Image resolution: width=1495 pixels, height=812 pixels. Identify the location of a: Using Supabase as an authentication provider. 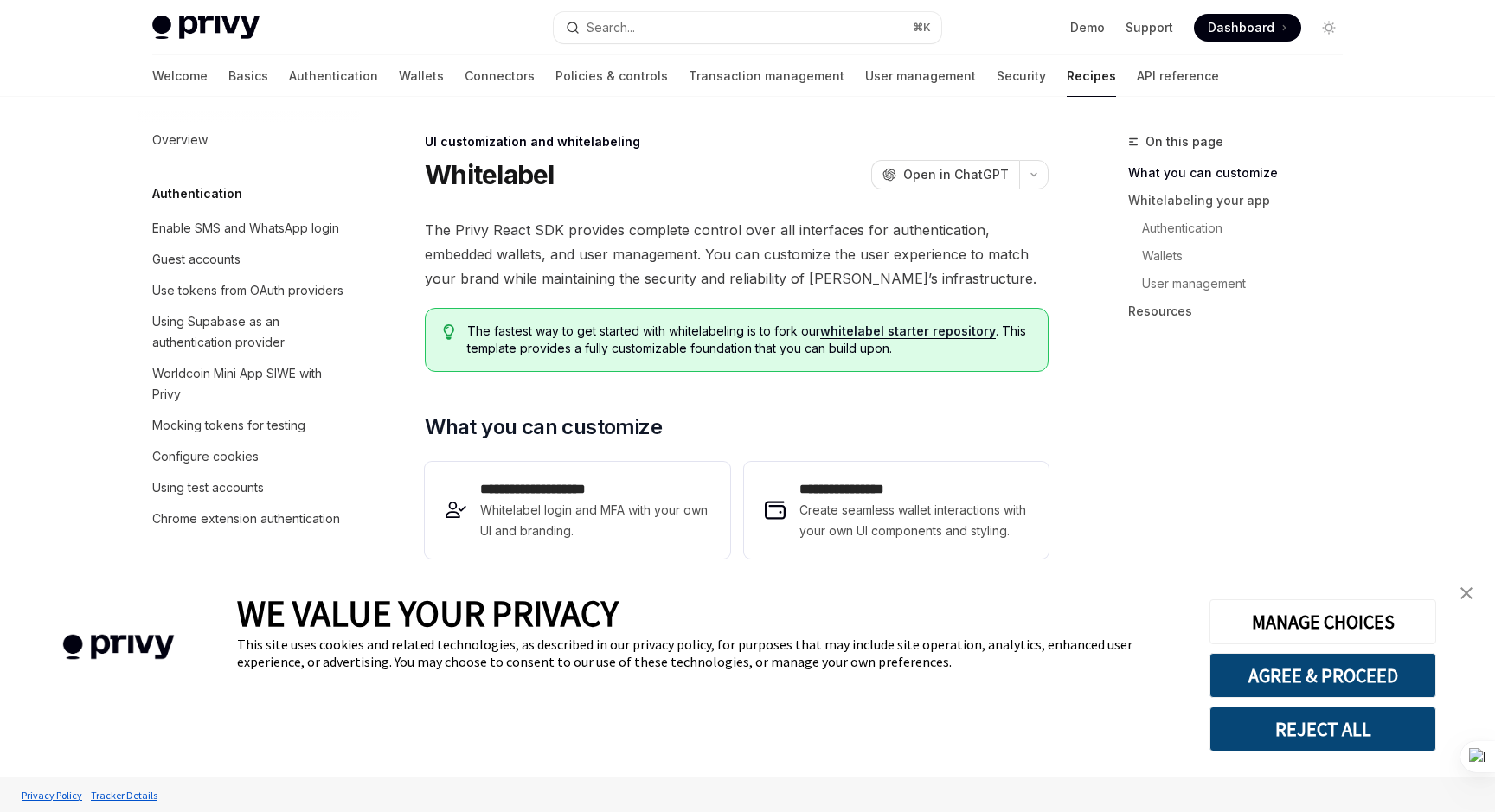
(249, 332).